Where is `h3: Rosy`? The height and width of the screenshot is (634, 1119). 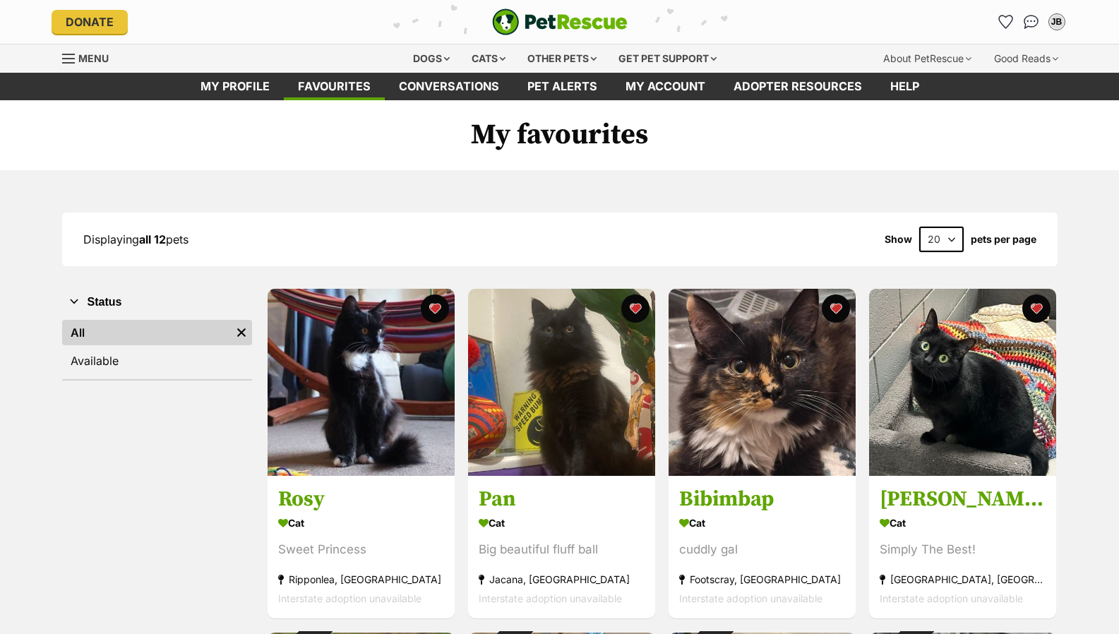
h3: Rosy is located at coordinates (361, 500).